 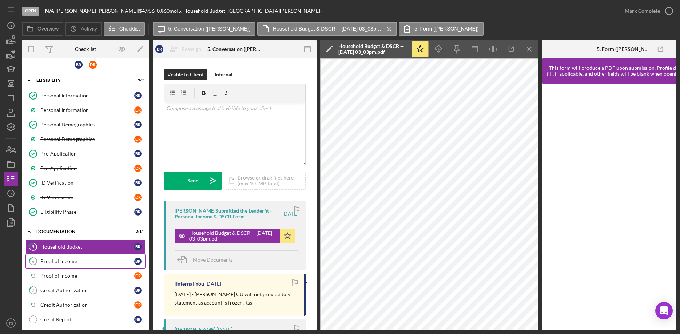 What do you see at coordinates (31, 11) in the screenshot?
I see `div: Open` at bounding box center [31, 11].